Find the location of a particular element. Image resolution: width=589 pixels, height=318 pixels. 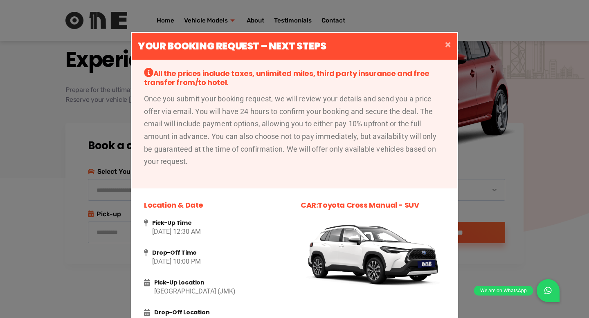

h4: Pick-Up Location is located at coordinates (221, 282).